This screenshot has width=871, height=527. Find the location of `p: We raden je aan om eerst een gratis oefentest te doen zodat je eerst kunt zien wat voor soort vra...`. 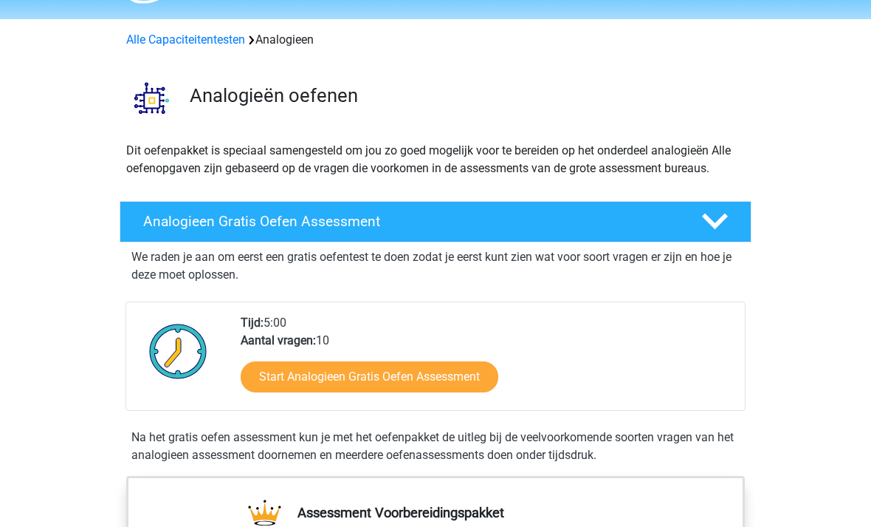

p: We raden je aan om eerst een gratis oefentest te doen zodat je eerst kunt zien wat voor soort vra... is located at coordinates (436, 266).